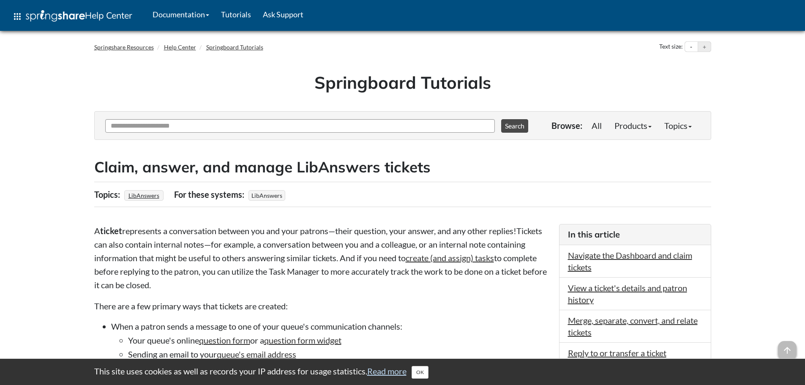 This screenshot has width=805, height=385. Describe the element at coordinates (55, 16) in the screenshot. I see `img: Springshare` at that location.